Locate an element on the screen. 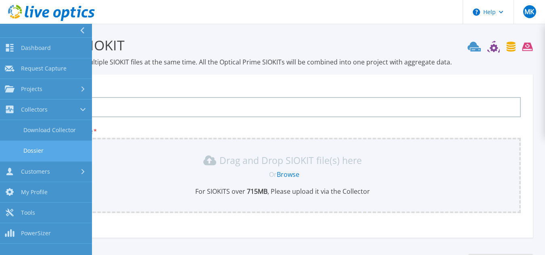 The height and width of the screenshot is (255, 545). p: For SIOKITS over , Please upload it via the Collector is located at coordinates (282, 192).